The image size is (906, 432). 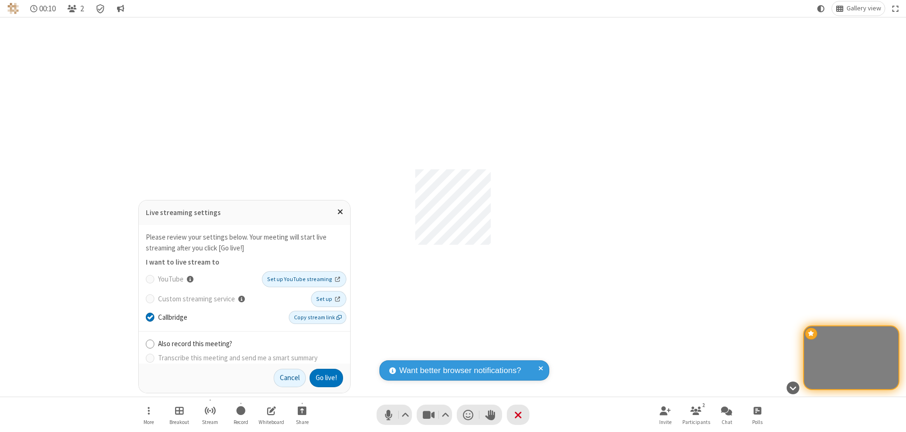 What do you see at coordinates (665, 415) in the screenshot?
I see `button: Invite participants (⌘+Shift+I)` at bounding box center [665, 415].